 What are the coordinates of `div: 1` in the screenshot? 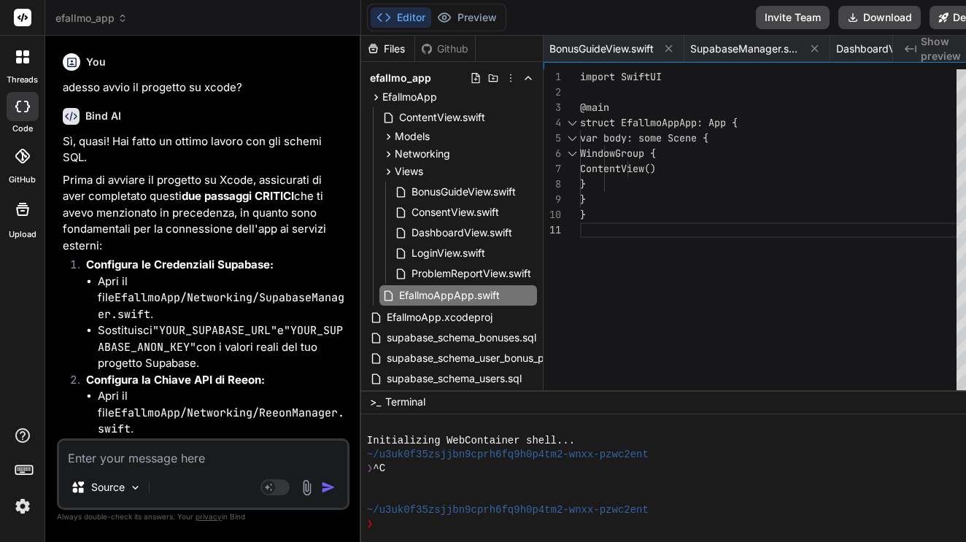 It's located at (552, 77).